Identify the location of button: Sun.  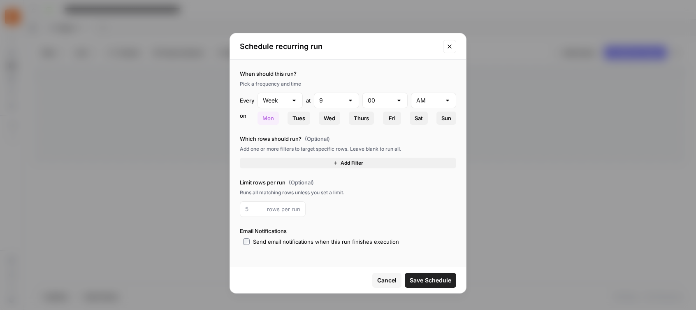
(446, 118).